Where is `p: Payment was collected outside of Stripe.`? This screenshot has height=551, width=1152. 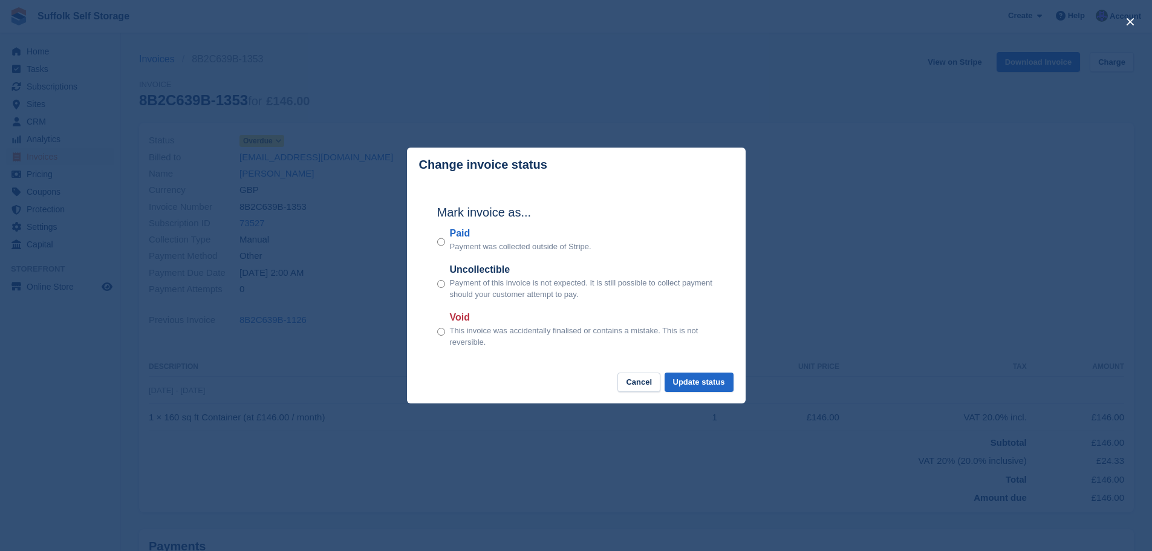 p: Payment was collected outside of Stripe. is located at coordinates (521, 247).